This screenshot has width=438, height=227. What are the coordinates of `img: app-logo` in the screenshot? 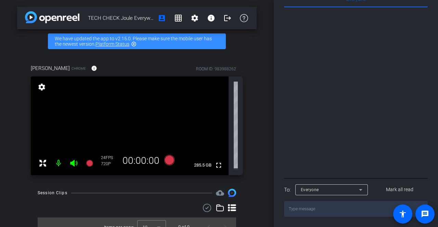 It's located at (52, 17).